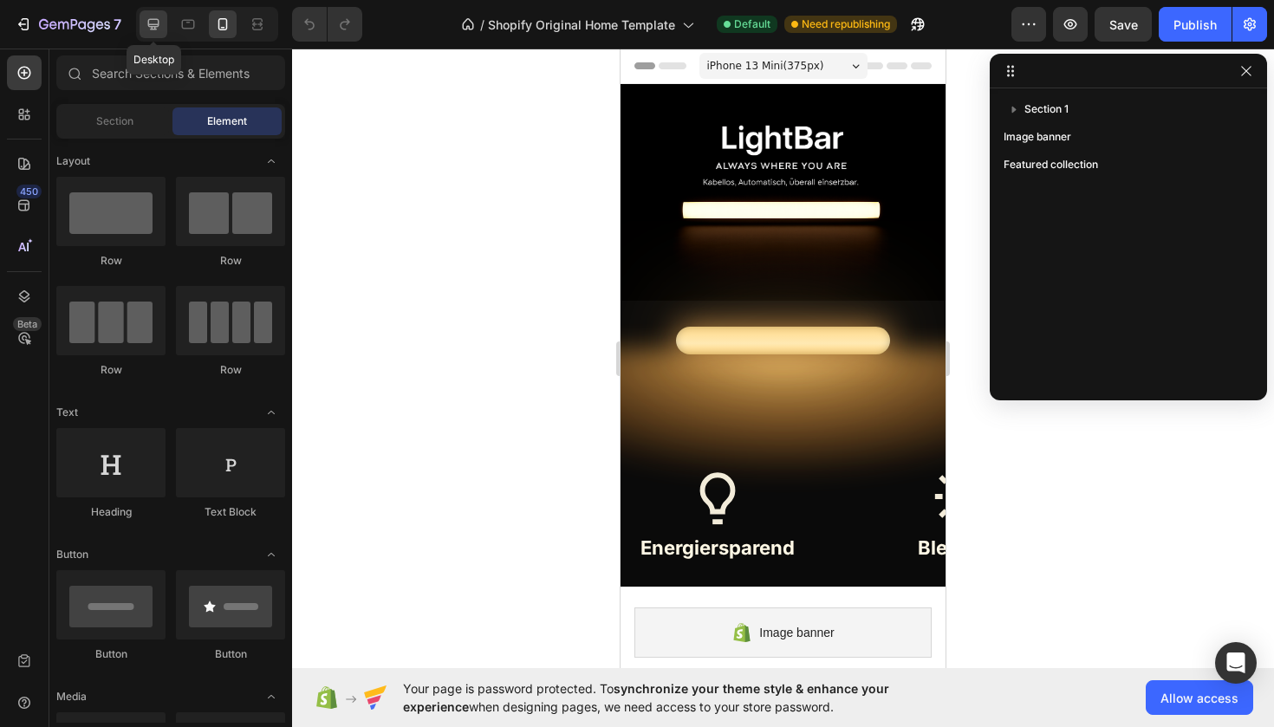  What do you see at coordinates (171, 73) in the screenshot?
I see `input: Search Sections & Elements` at bounding box center [171, 73].